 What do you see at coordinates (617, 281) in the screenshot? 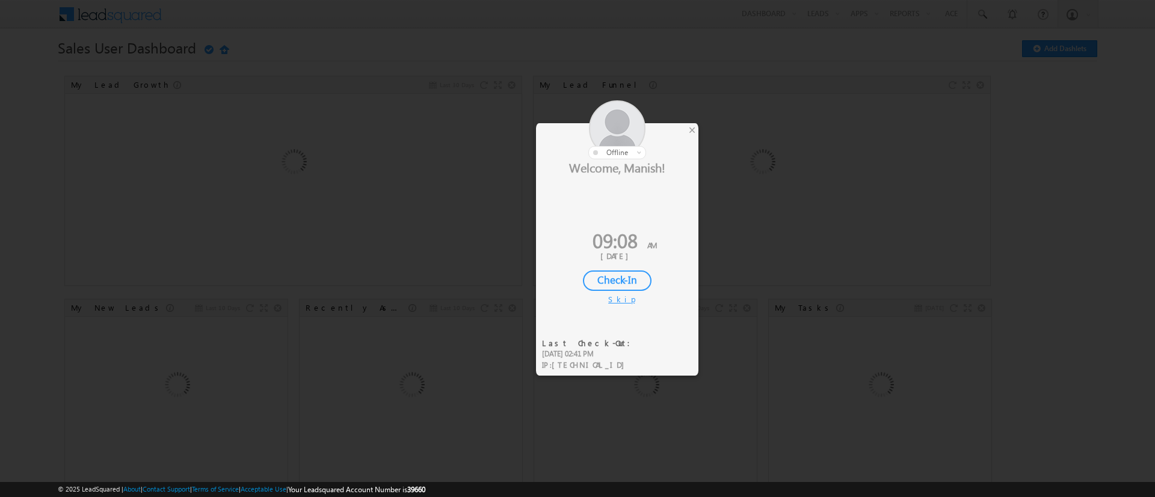
I see `div: Check-In` at bounding box center [617, 281].